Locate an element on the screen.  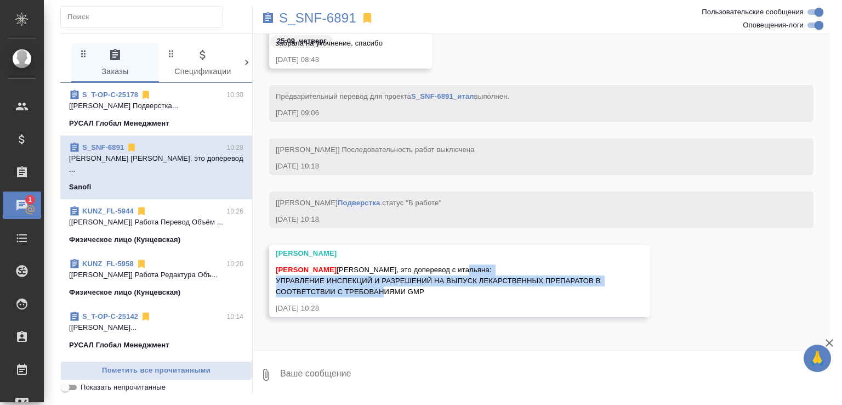
p: Sanofi is located at coordinates (80, 187).